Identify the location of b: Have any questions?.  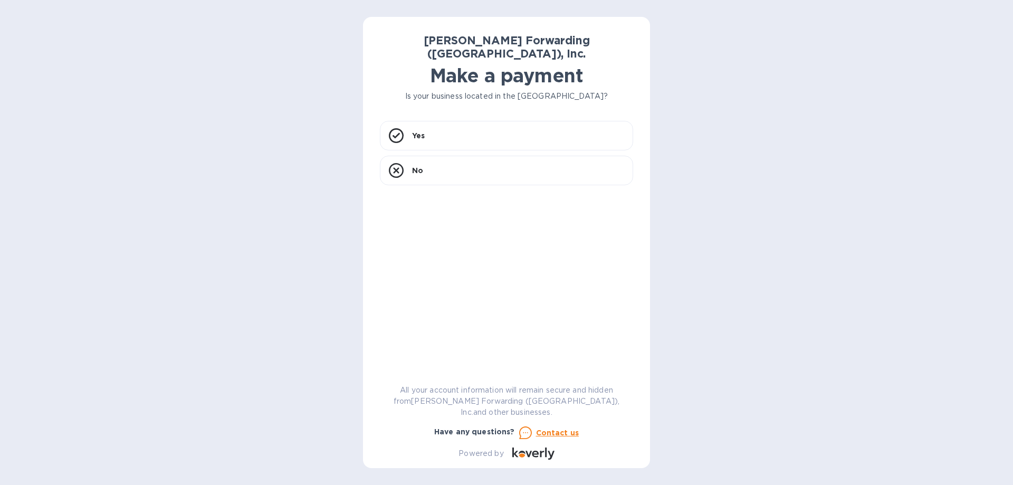
(475, 432).